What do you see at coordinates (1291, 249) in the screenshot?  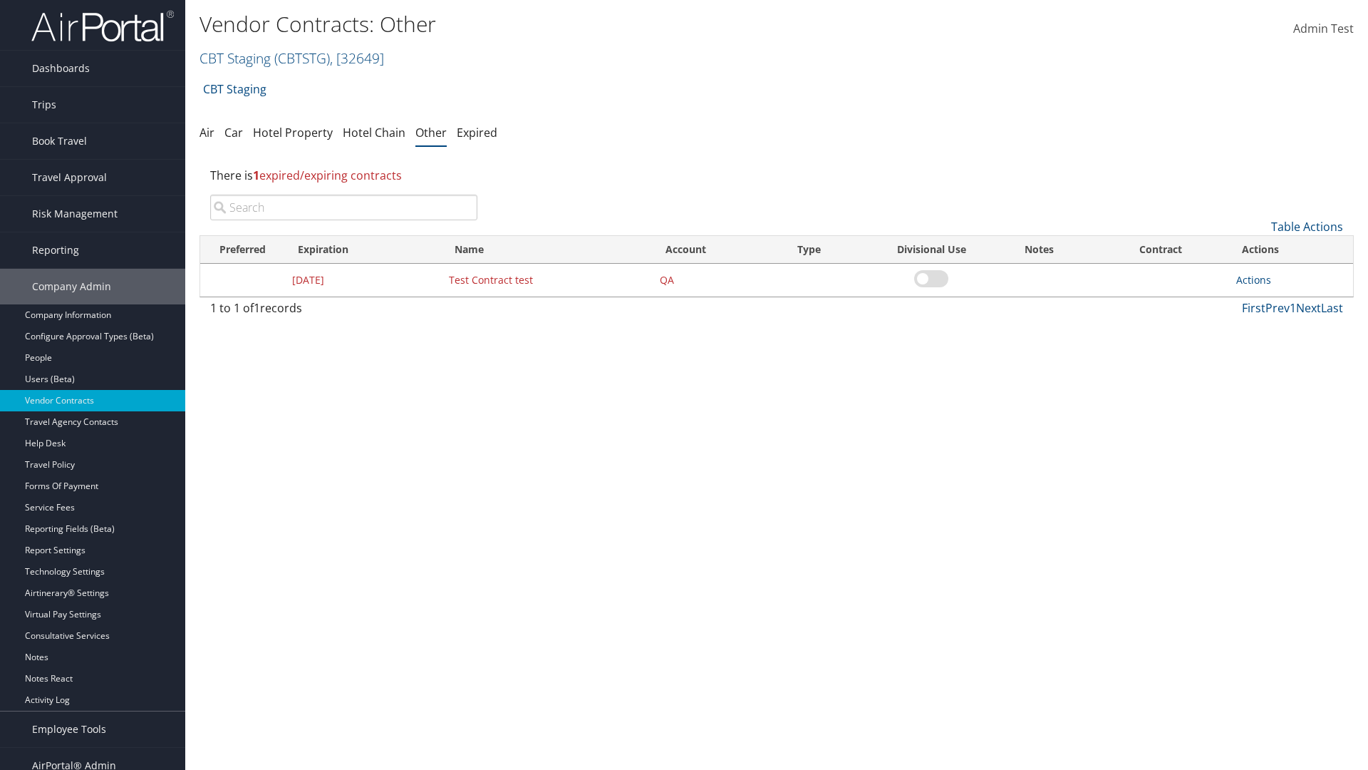 I see `th: Actions` at bounding box center [1291, 249].